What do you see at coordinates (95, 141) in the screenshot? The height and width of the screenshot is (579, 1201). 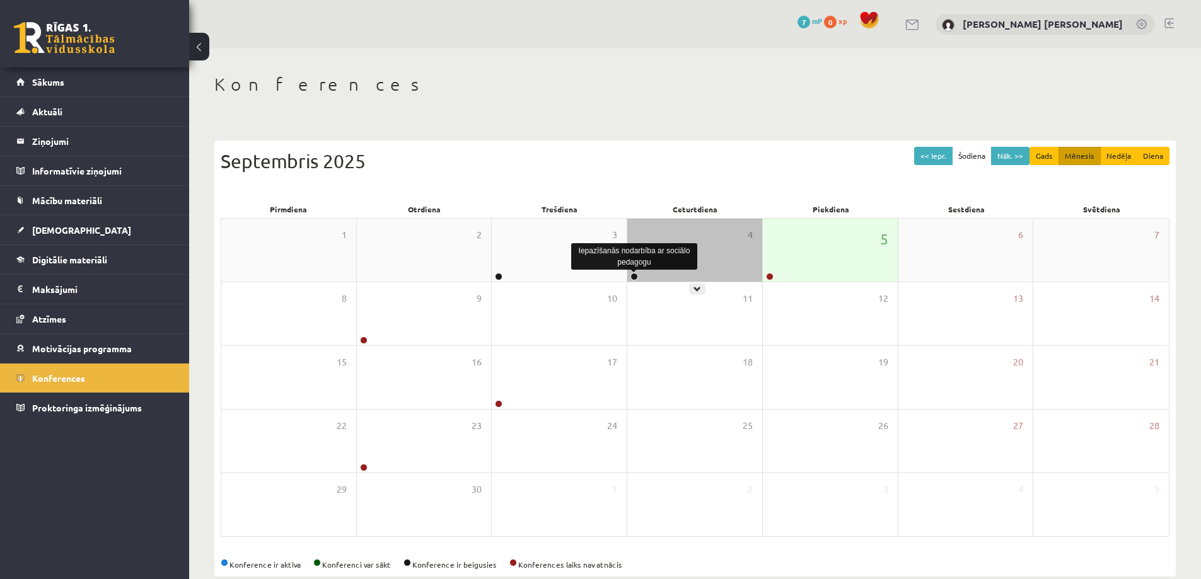 I see `a: Ziņojumi` at bounding box center [95, 141].